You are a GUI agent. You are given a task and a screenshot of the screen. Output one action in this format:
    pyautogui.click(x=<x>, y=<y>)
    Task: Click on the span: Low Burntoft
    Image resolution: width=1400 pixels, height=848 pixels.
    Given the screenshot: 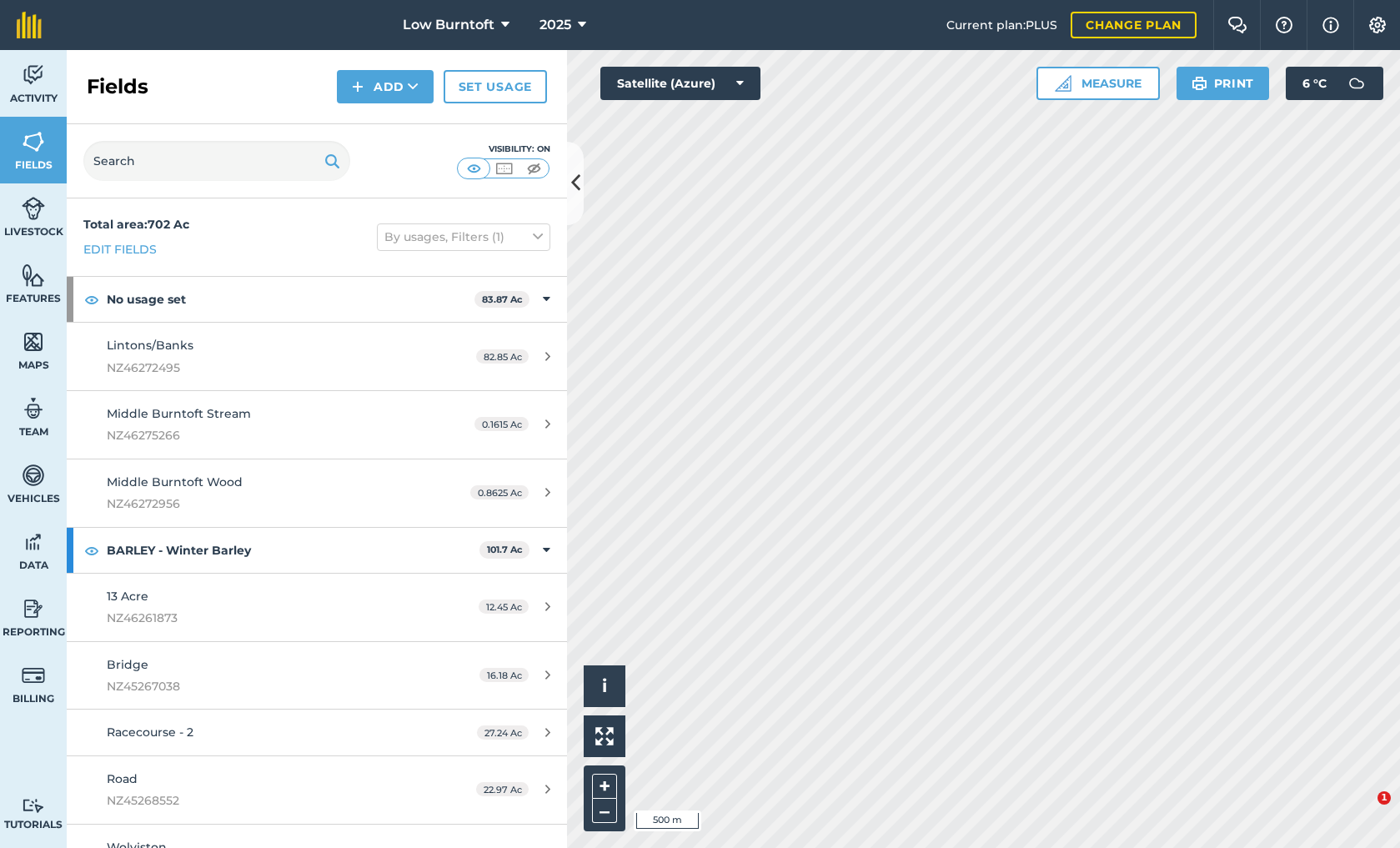 What is the action you would take?
    pyautogui.click(x=449, y=25)
    